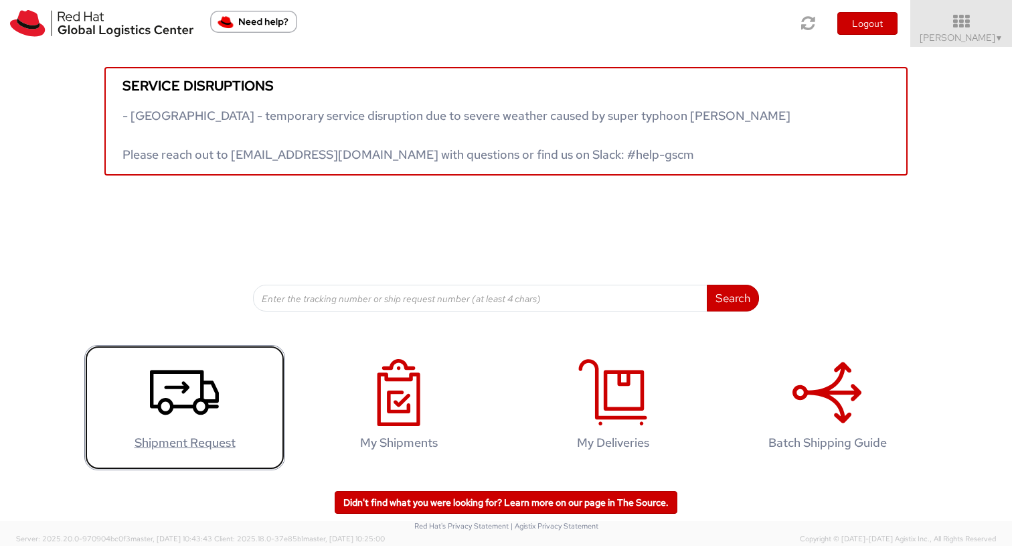 Image resolution: width=1012 pixels, height=546 pixels. I want to click on img: rh-logistics-00dfa346123c4ec078e1.svg, so click(102, 23).